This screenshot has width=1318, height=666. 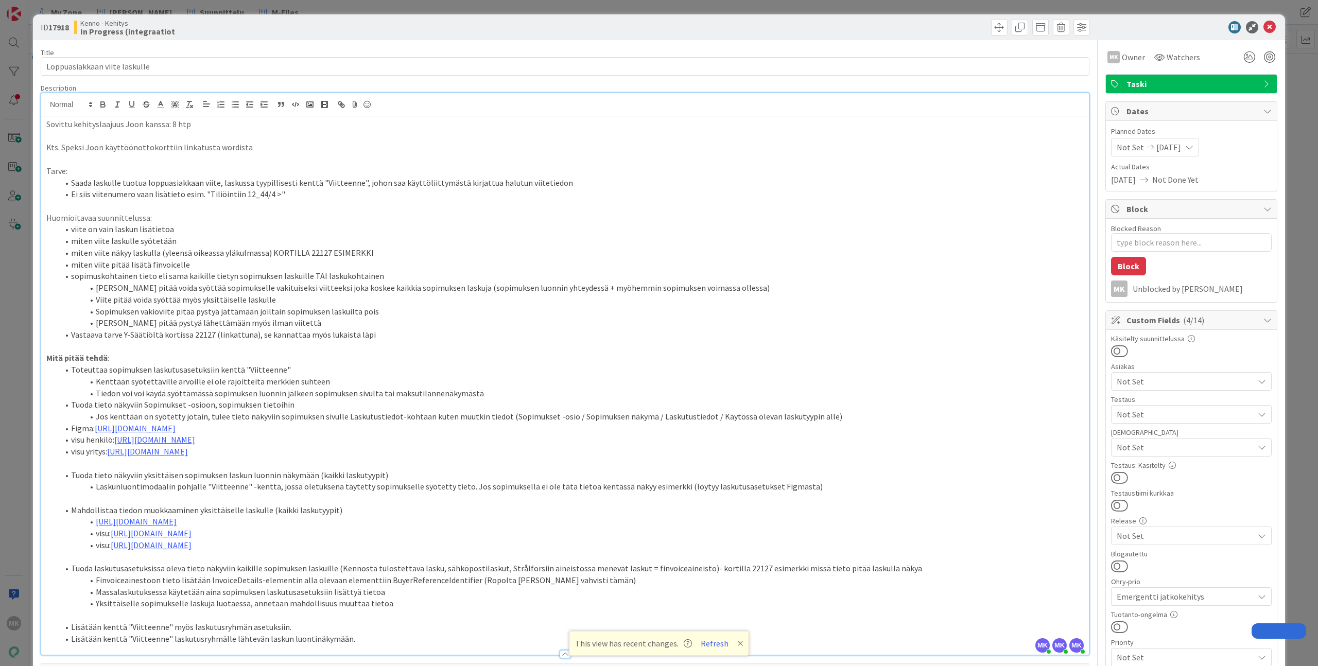 I want to click on div: Testaustiimi kurkkaa, so click(x=1191, y=493).